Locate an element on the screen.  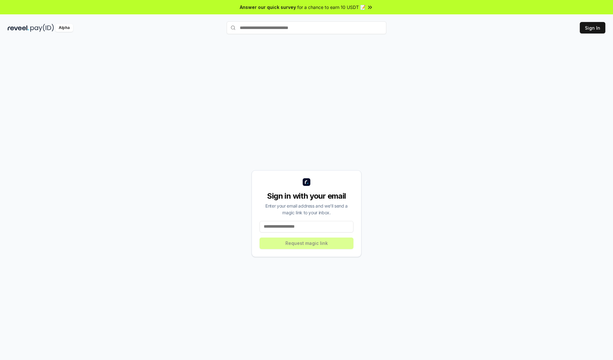
img: pay_id is located at coordinates (42, 28).